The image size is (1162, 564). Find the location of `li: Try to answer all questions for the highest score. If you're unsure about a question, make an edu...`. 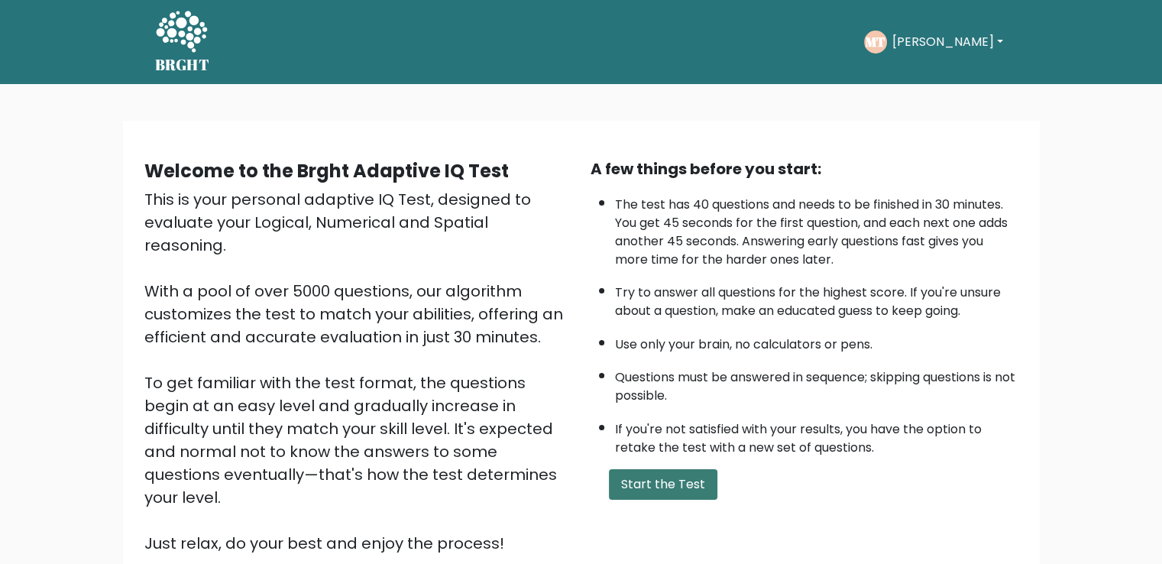

li: Try to answer all questions for the highest score. If you're unsure about a question, make an edu... is located at coordinates (817, 298).